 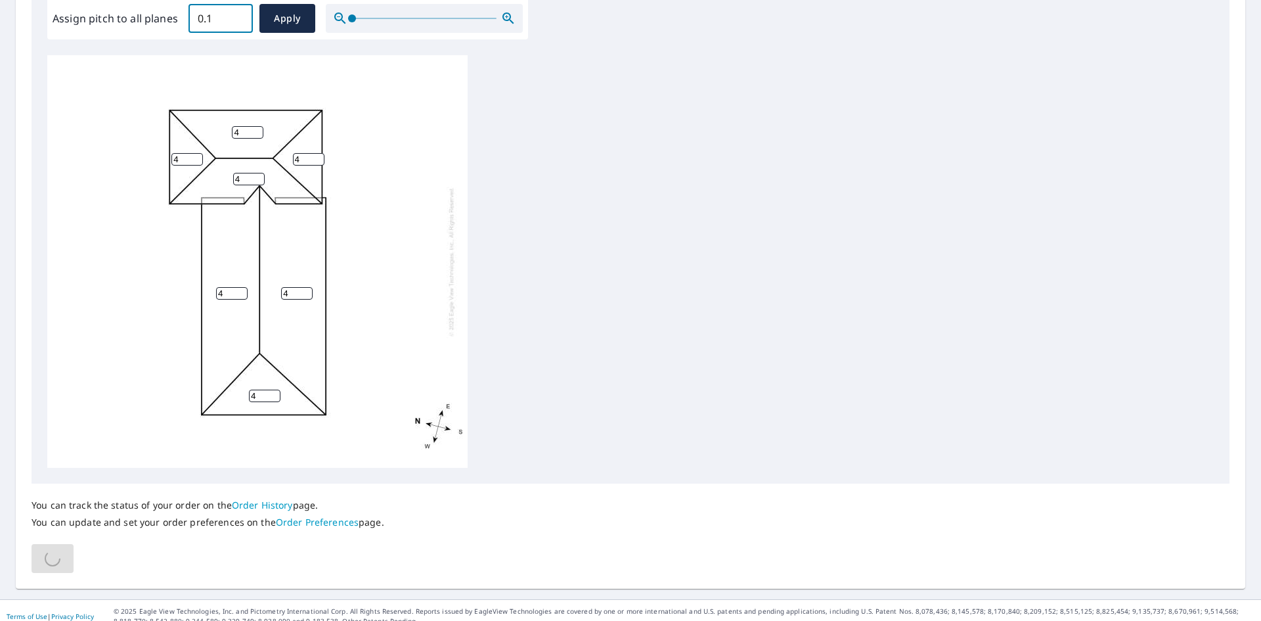 I want to click on p: You can update and set your order preferences on the page., so click(x=208, y=522).